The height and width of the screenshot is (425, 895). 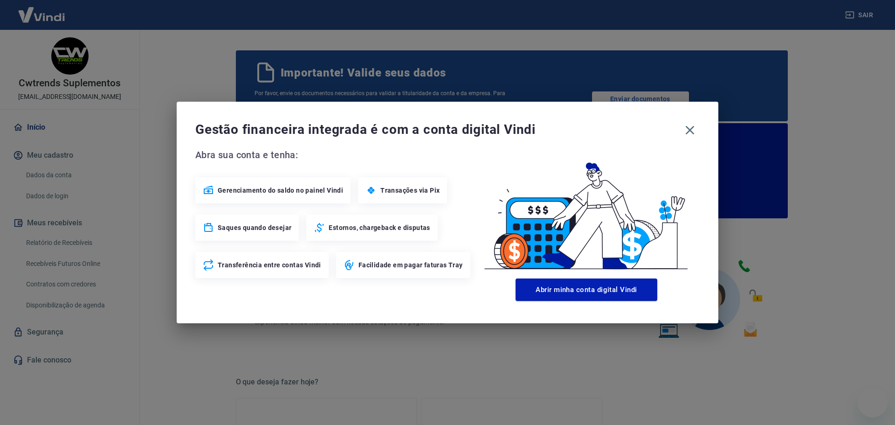 I want to click on span: Transações via Pix, so click(x=410, y=190).